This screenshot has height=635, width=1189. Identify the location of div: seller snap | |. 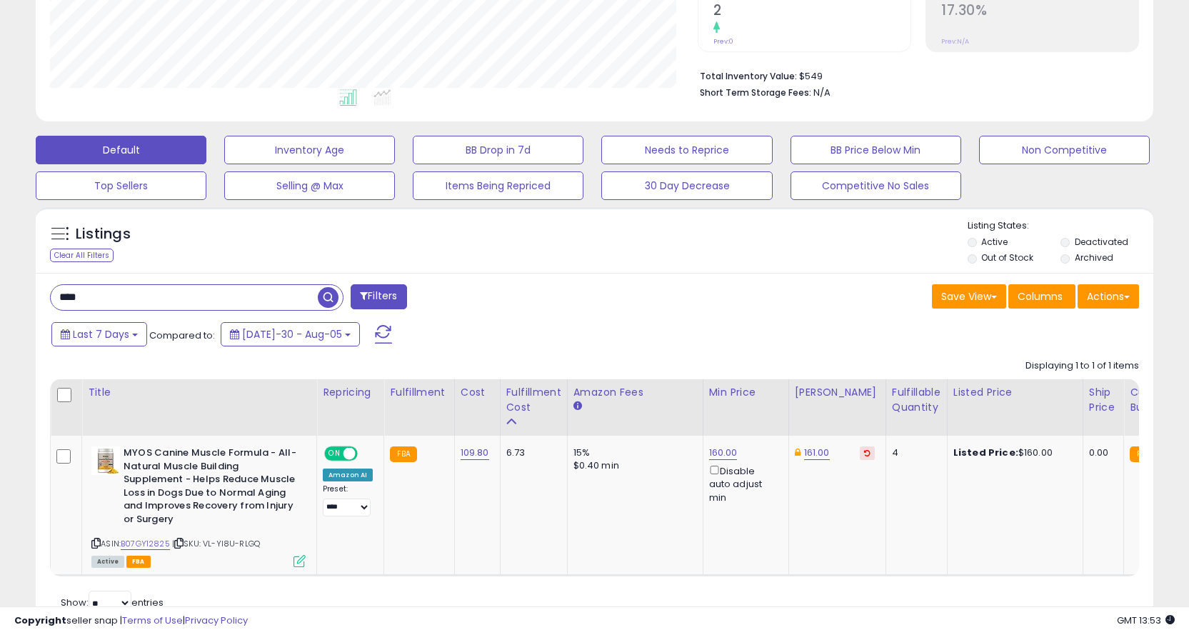
(131, 621).